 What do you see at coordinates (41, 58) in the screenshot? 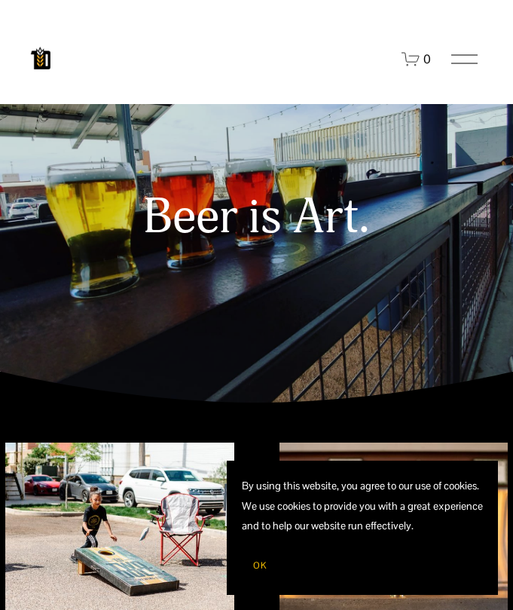
I see `a: Two Docs Brewing Co.` at bounding box center [41, 58].